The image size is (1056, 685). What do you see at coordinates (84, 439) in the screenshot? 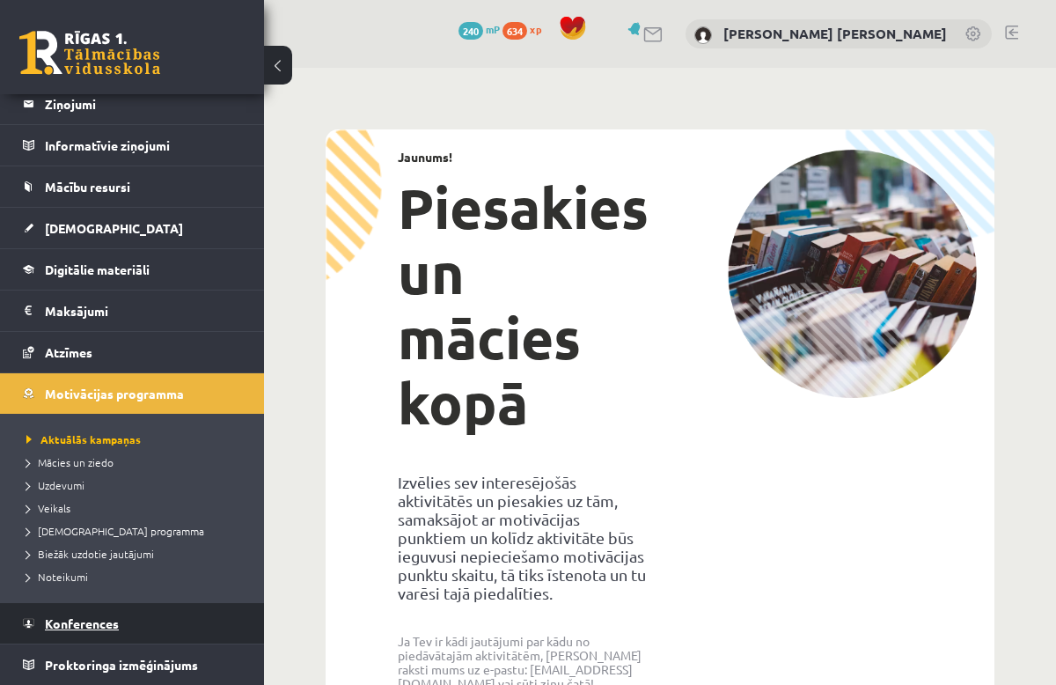
I see `span: Aktuālās kampaņas` at bounding box center [84, 439].